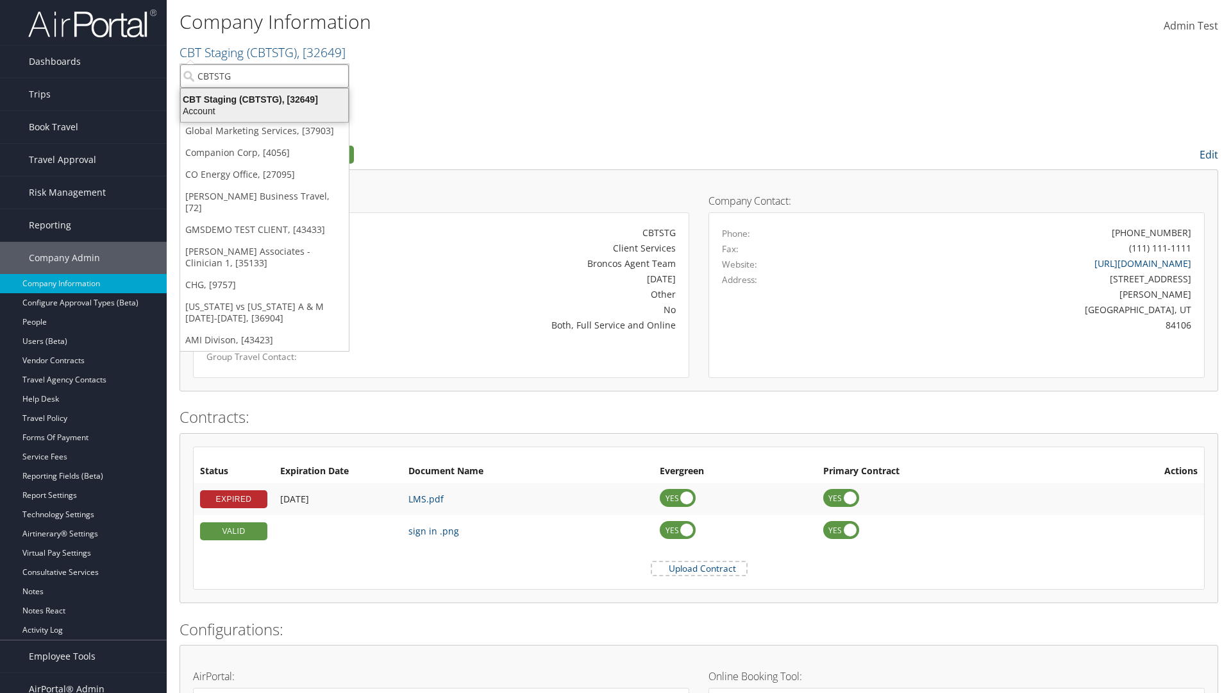 The height and width of the screenshot is (693, 1231). What do you see at coordinates (523, 232) in the screenshot?
I see `div: CBTSTG` at bounding box center [523, 232].